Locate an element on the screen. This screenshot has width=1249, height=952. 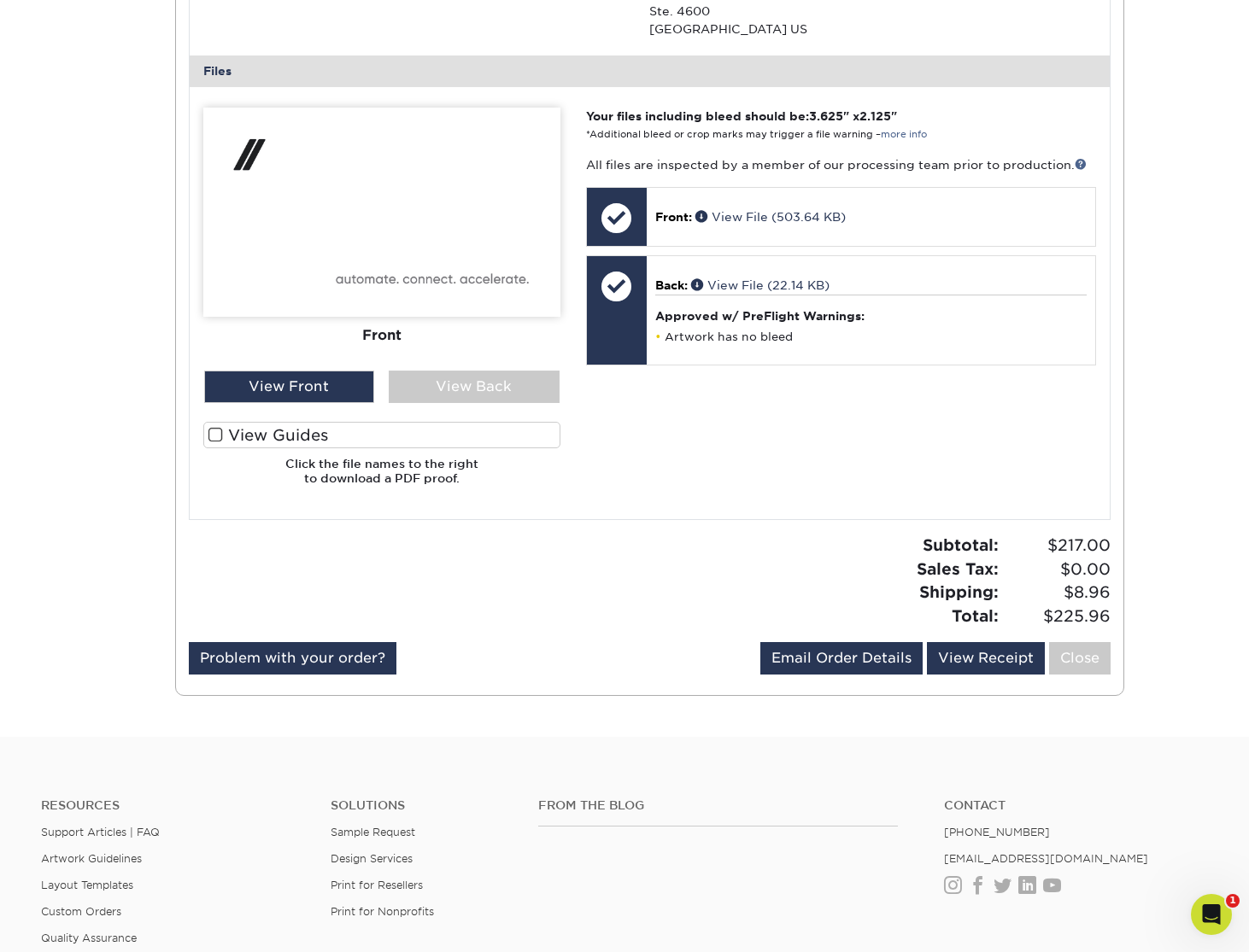
span: $8.96 is located at coordinates (1057, 593).